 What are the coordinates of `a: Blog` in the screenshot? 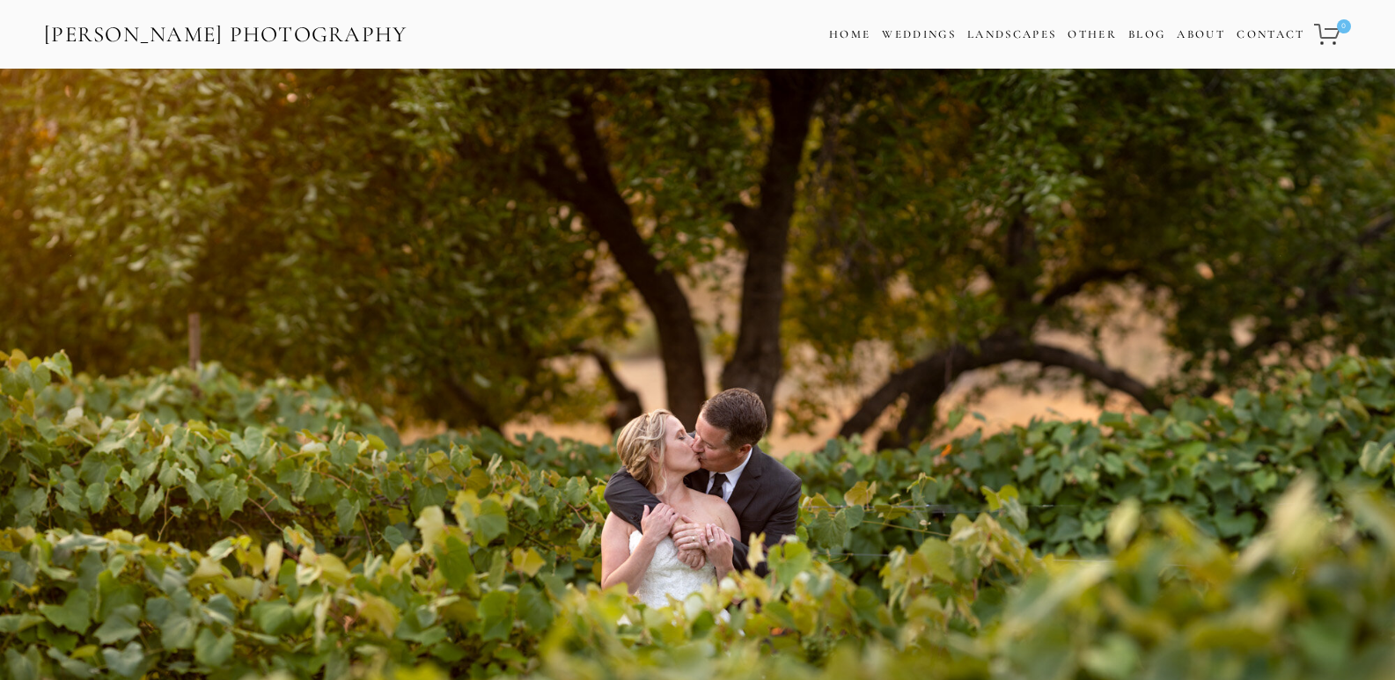 It's located at (1147, 34).